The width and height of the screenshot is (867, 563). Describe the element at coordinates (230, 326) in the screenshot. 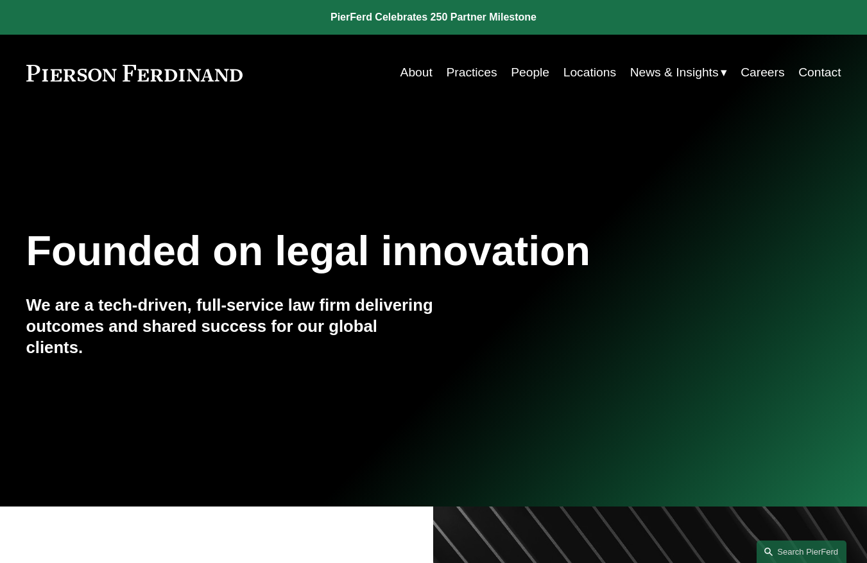

I see `h4: We are a tech-driven, full-service law firm delivering outcomes and shared success for our global...` at that location.